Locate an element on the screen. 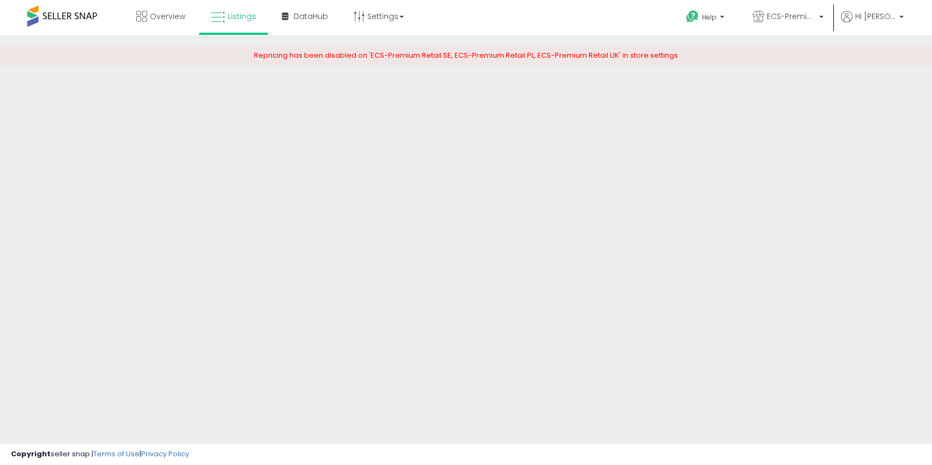 This screenshot has width=932, height=465. a: Terms of Use is located at coordinates (116, 454).